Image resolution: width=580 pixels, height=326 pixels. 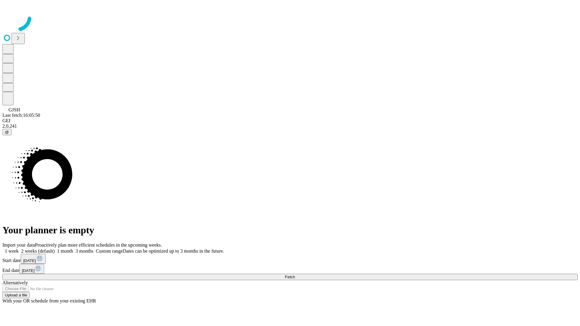 What do you see at coordinates (65, 251) in the screenshot?
I see `span: 1 month` at bounding box center [65, 251].